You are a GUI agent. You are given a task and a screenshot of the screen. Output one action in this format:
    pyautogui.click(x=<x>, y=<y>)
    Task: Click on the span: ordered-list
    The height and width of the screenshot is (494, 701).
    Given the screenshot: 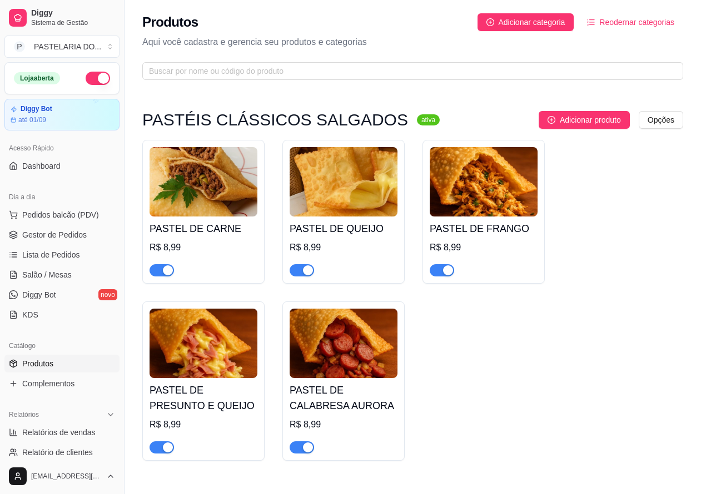 What is the action you would take?
    pyautogui.click(x=591, y=22)
    